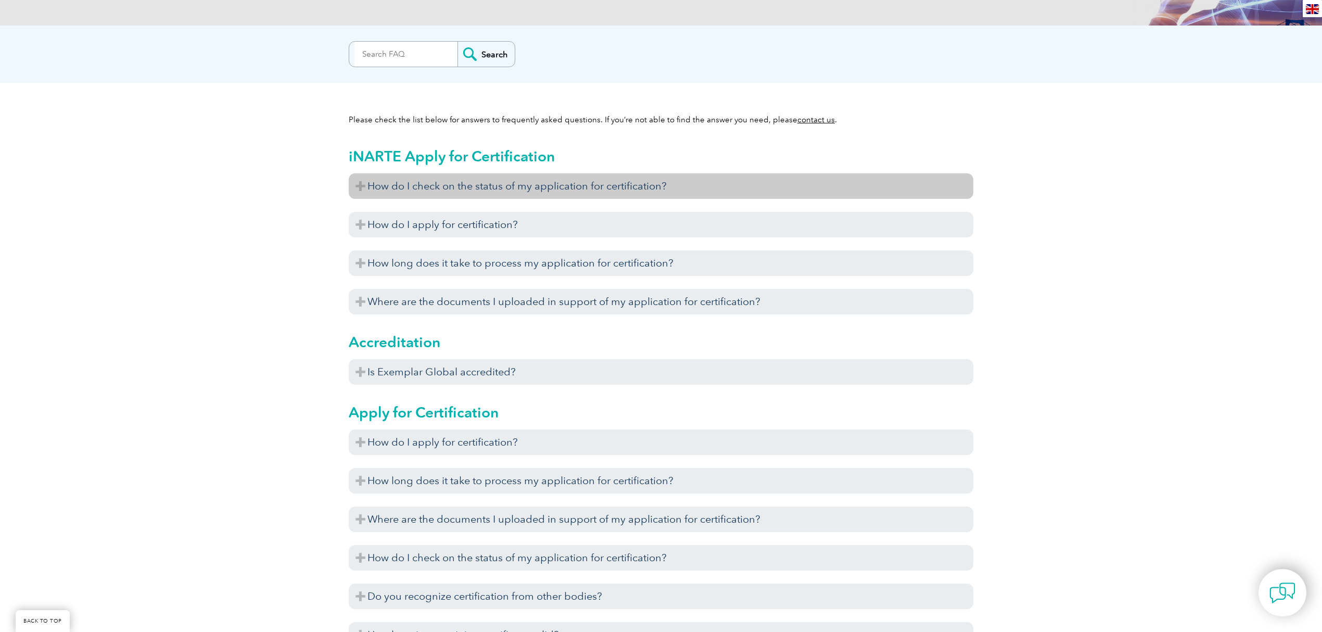  I want to click on a: contact us, so click(816, 120).